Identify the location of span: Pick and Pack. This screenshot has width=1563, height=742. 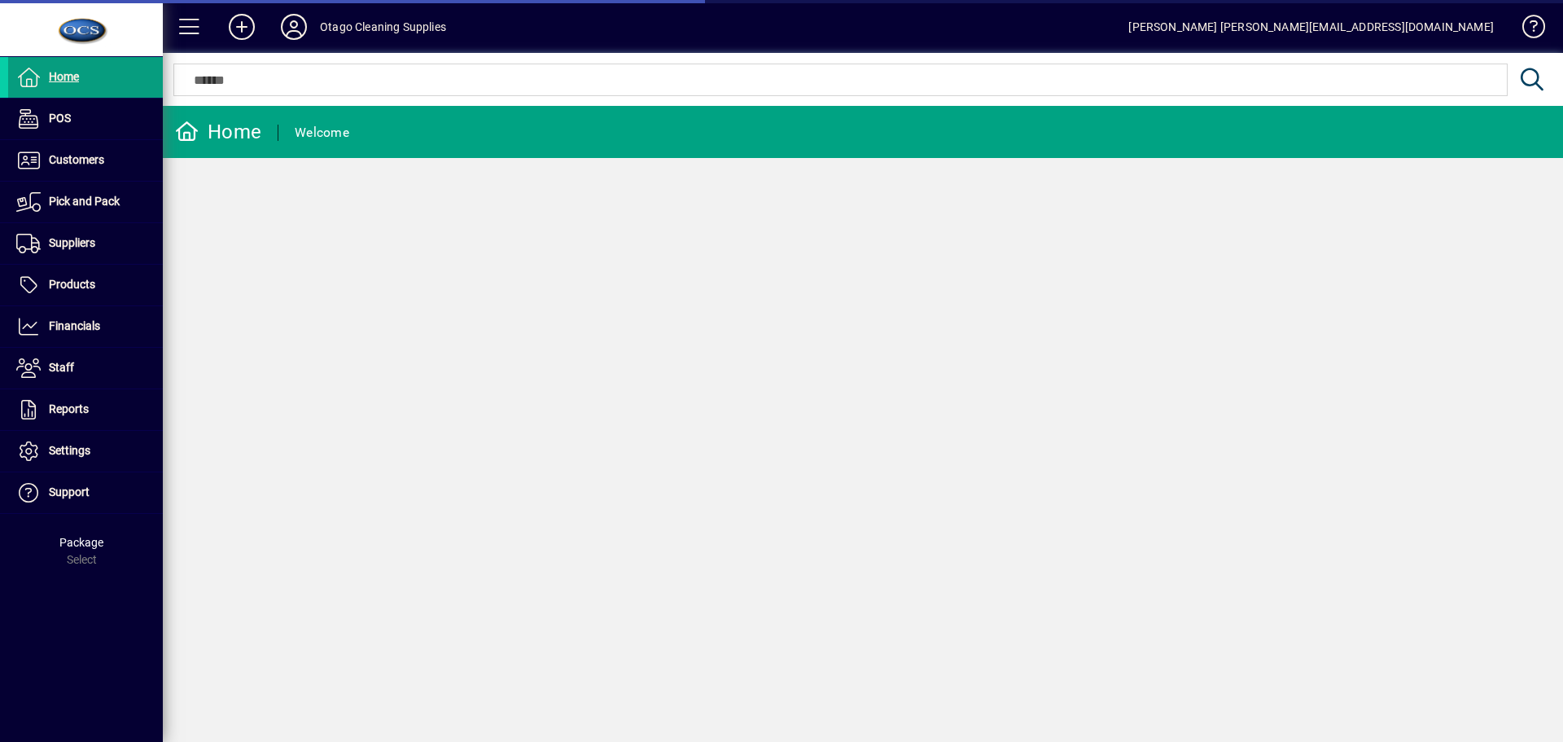
(84, 201).